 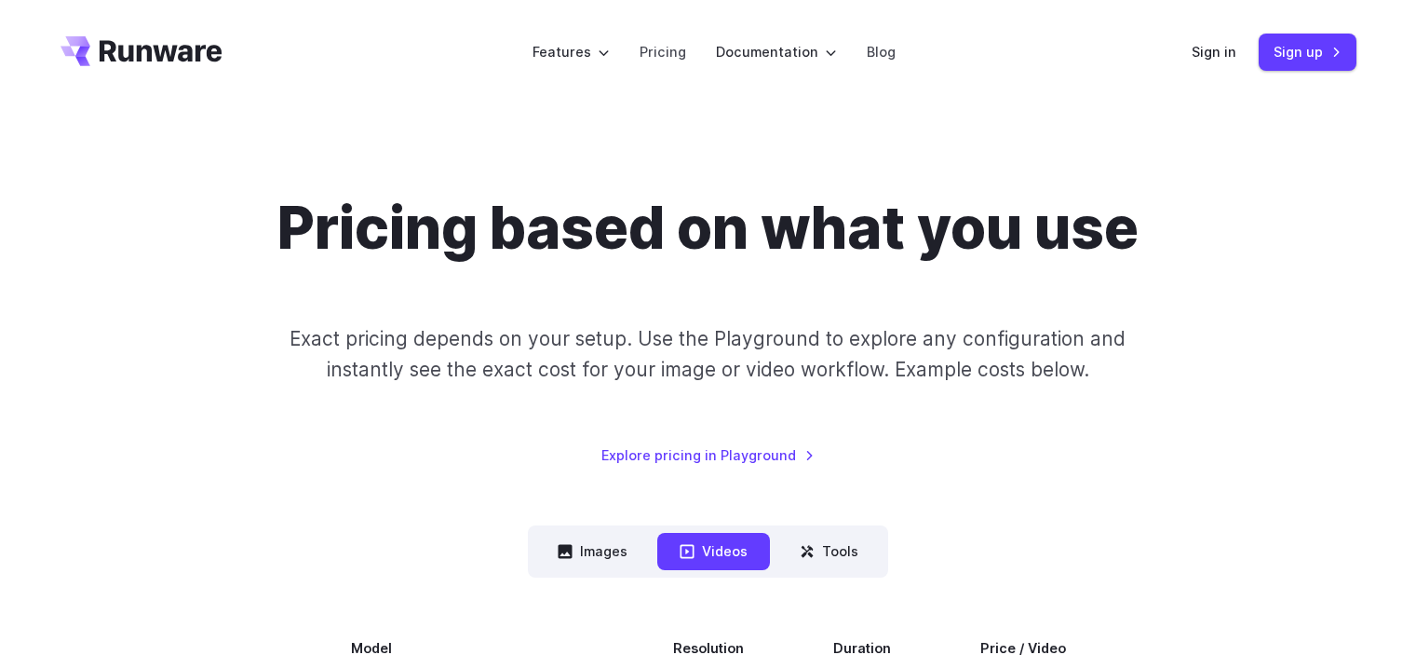 What do you see at coordinates (571, 51) in the screenshot?
I see `label: Features` at bounding box center [571, 51].